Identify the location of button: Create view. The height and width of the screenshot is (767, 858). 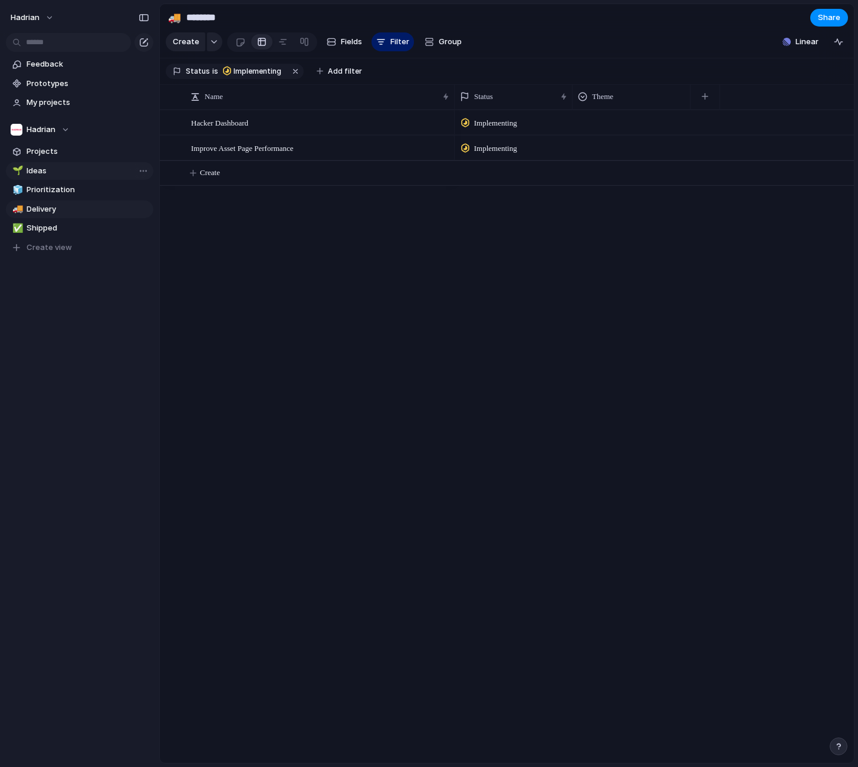
(80, 248).